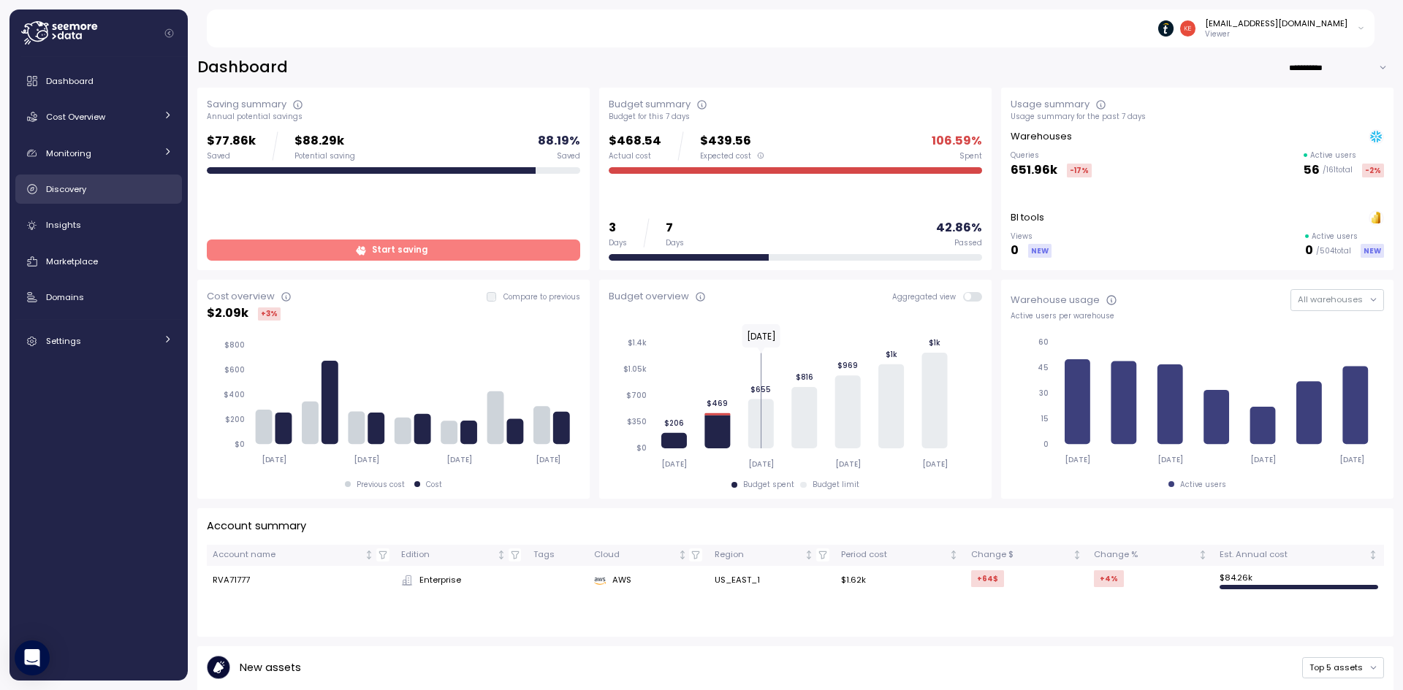 This screenshot has width=1403, height=690. Describe the element at coordinates (1343, 668) in the screenshot. I see `button: Top 5 assets` at that location.